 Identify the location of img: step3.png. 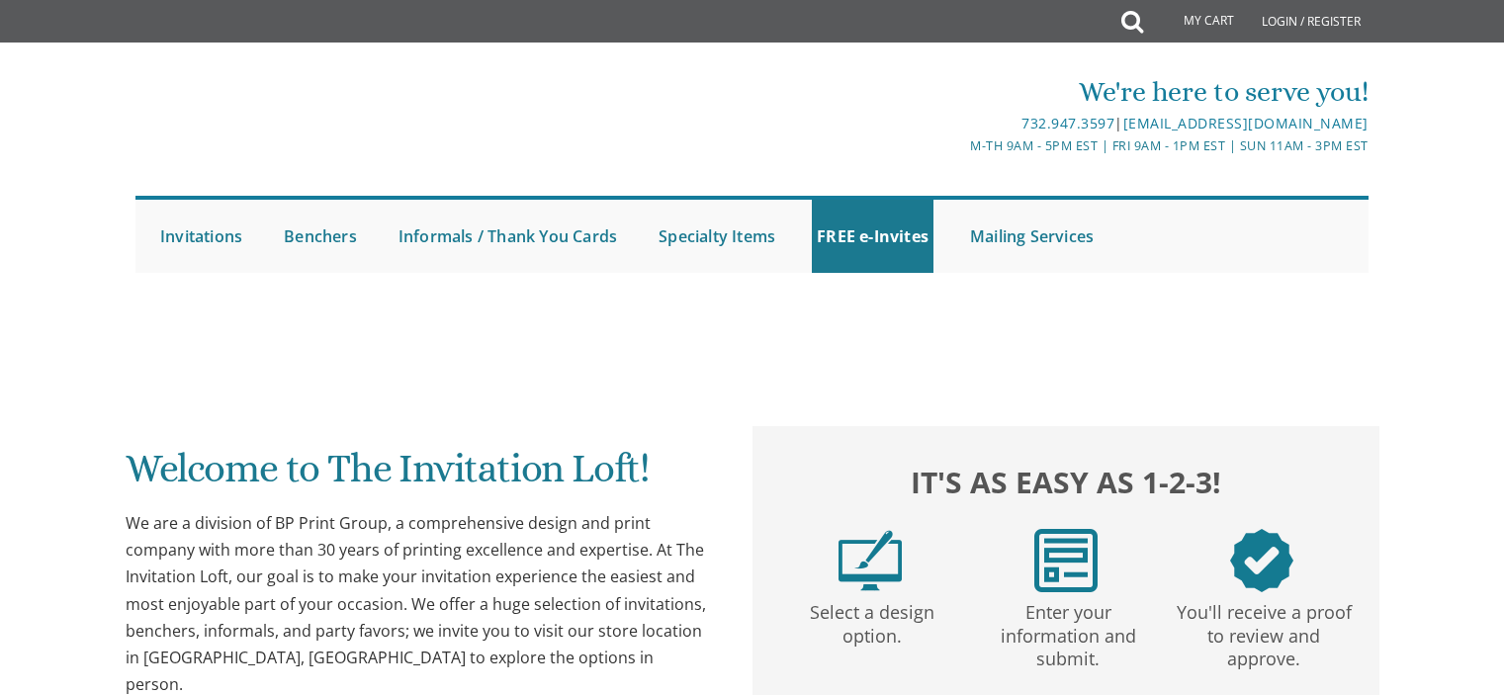
(1262, 561).